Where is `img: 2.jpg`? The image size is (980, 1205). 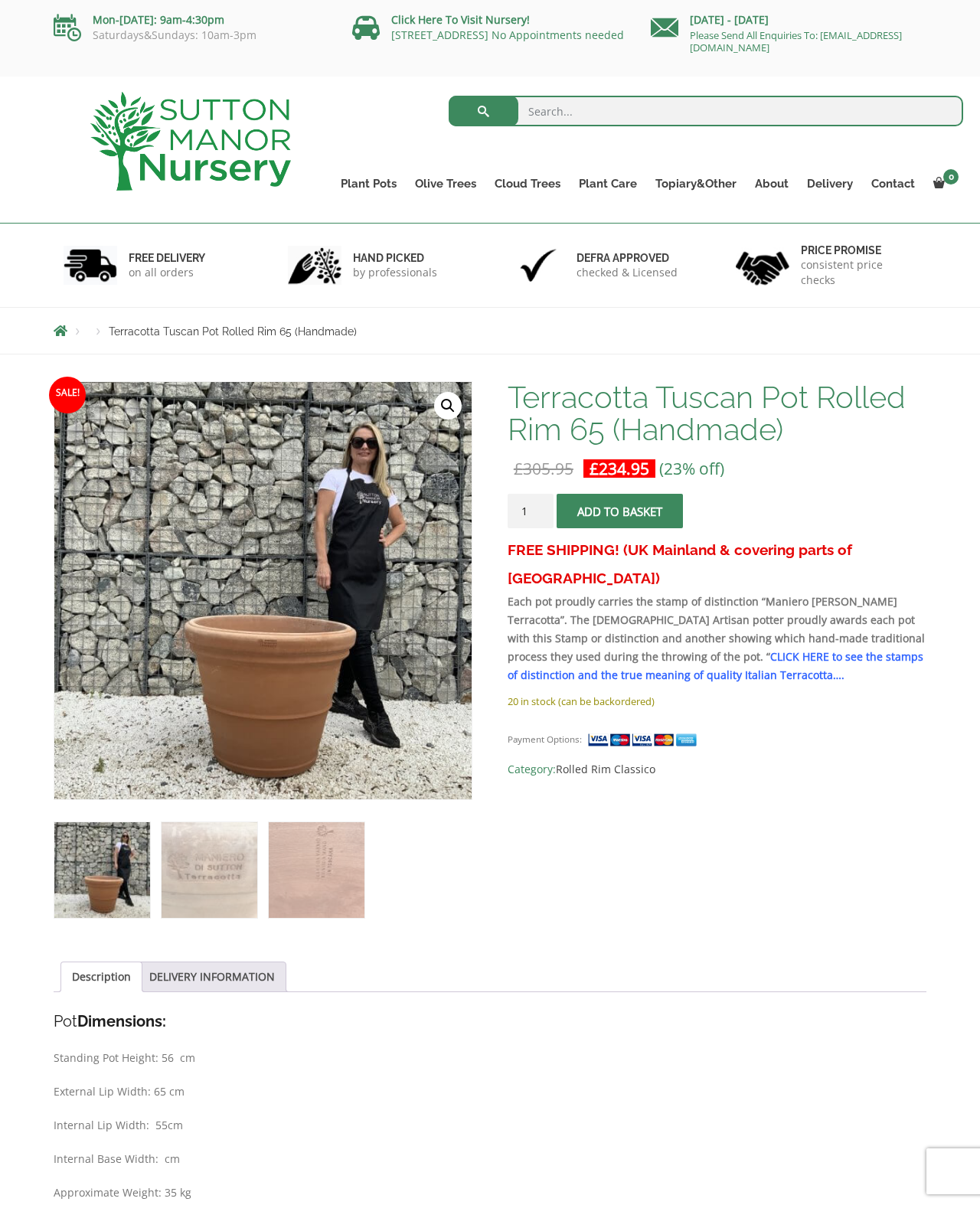
img: 2.jpg is located at coordinates (315, 265).